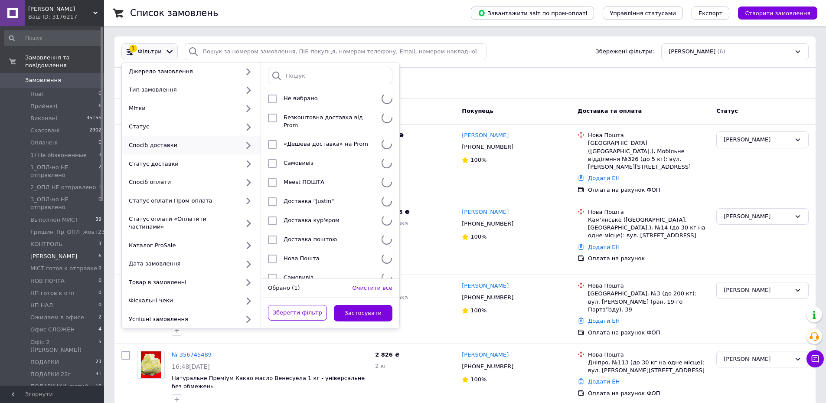  What do you see at coordinates (610, 111) in the screenshot?
I see `span: Доставка та оплата` at bounding box center [610, 111].